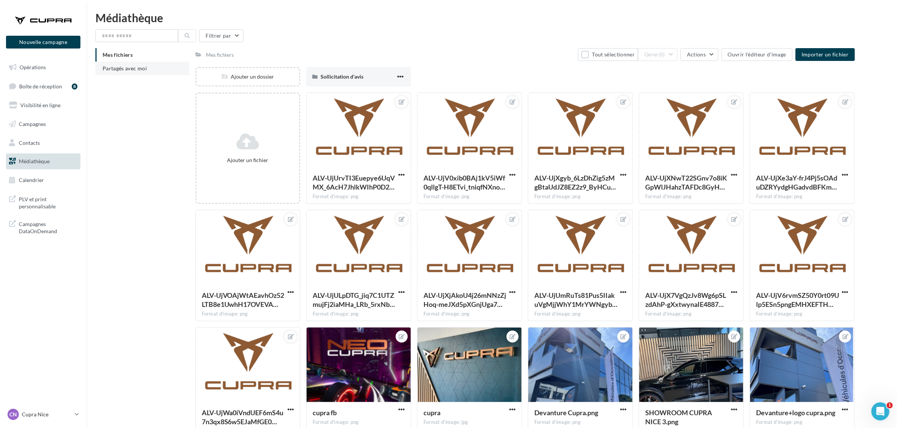 Image resolution: width=897 pixels, height=428 pixels. Describe the element at coordinates (125, 68) in the screenshot. I see `span: Partagés avec moi` at that location.